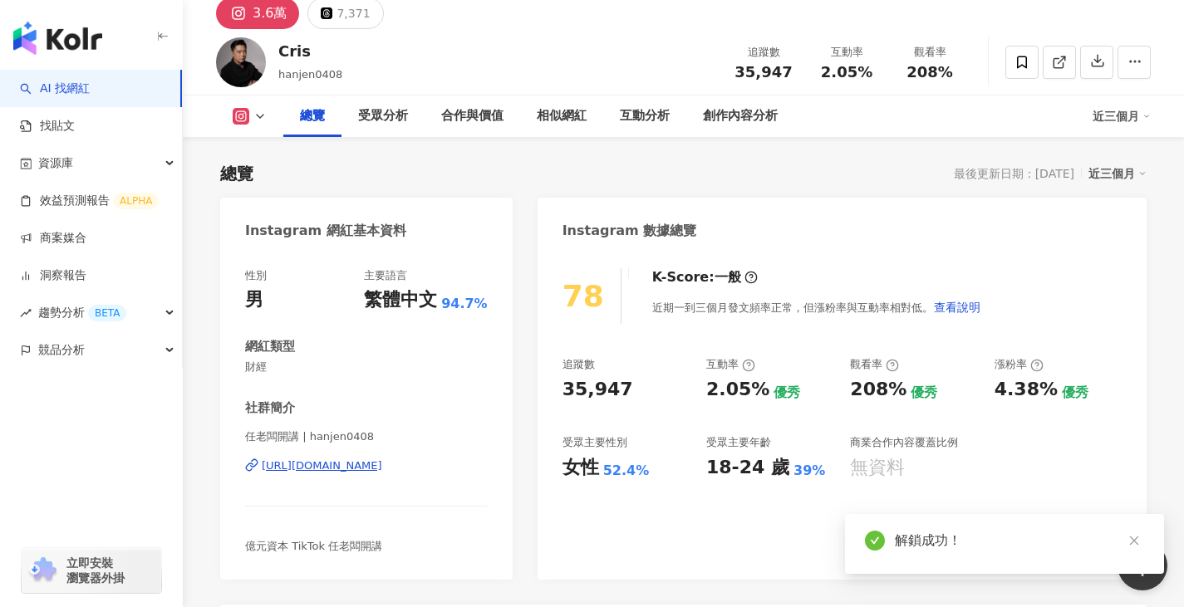 The height and width of the screenshot is (607, 1184). I want to click on a: 商案媒合, so click(53, 238).